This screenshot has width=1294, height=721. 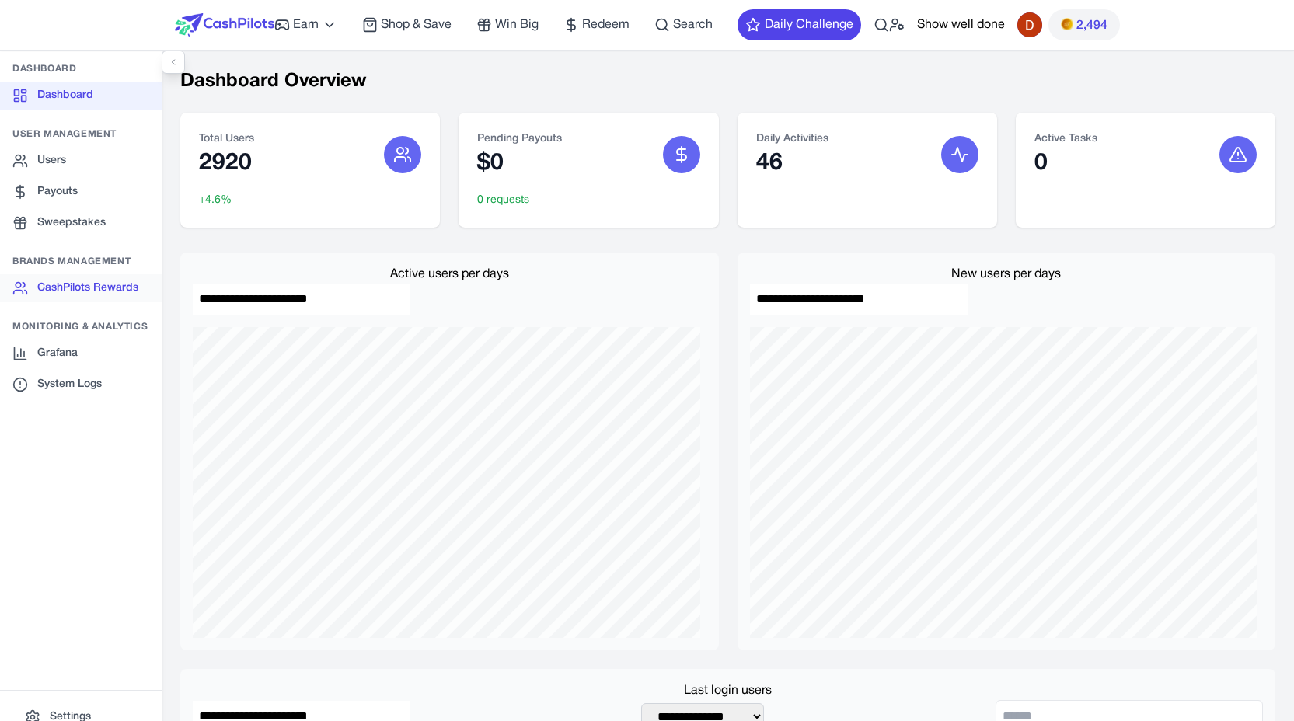 What do you see at coordinates (799, 25) in the screenshot?
I see `button: Daily Challenge` at bounding box center [799, 25].